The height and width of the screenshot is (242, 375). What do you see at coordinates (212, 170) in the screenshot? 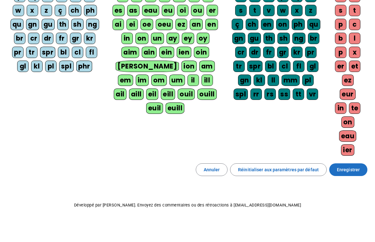
I see `button: Annuler` at bounding box center [212, 170].